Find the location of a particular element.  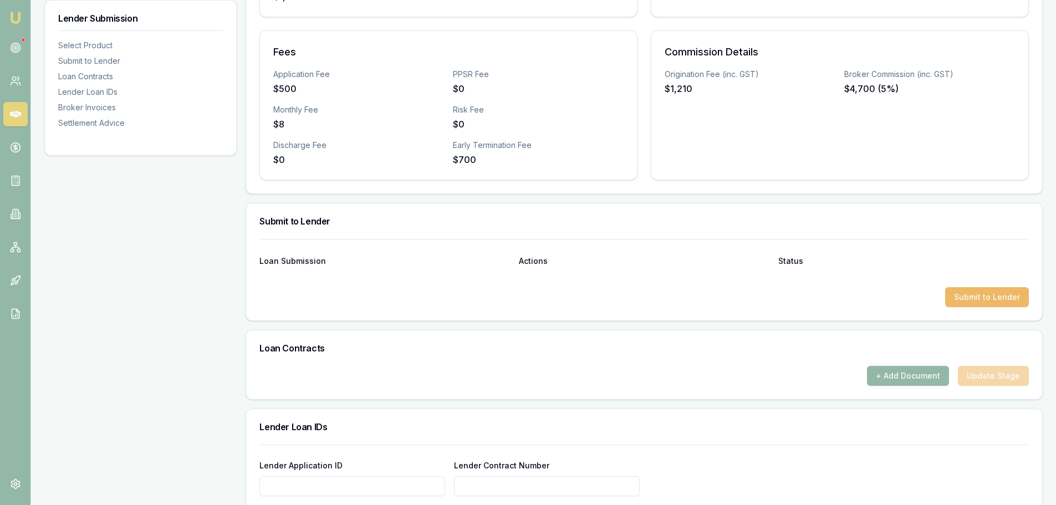

div: Early Termination Fee is located at coordinates (538, 145).